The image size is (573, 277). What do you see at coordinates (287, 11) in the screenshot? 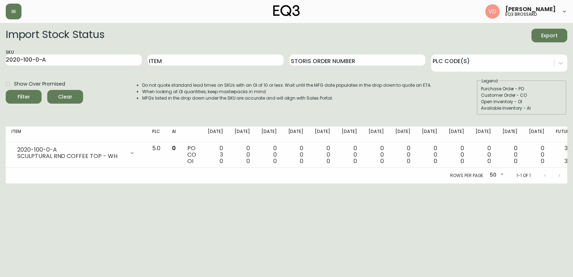
I see `img: logo` at bounding box center [287, 11].